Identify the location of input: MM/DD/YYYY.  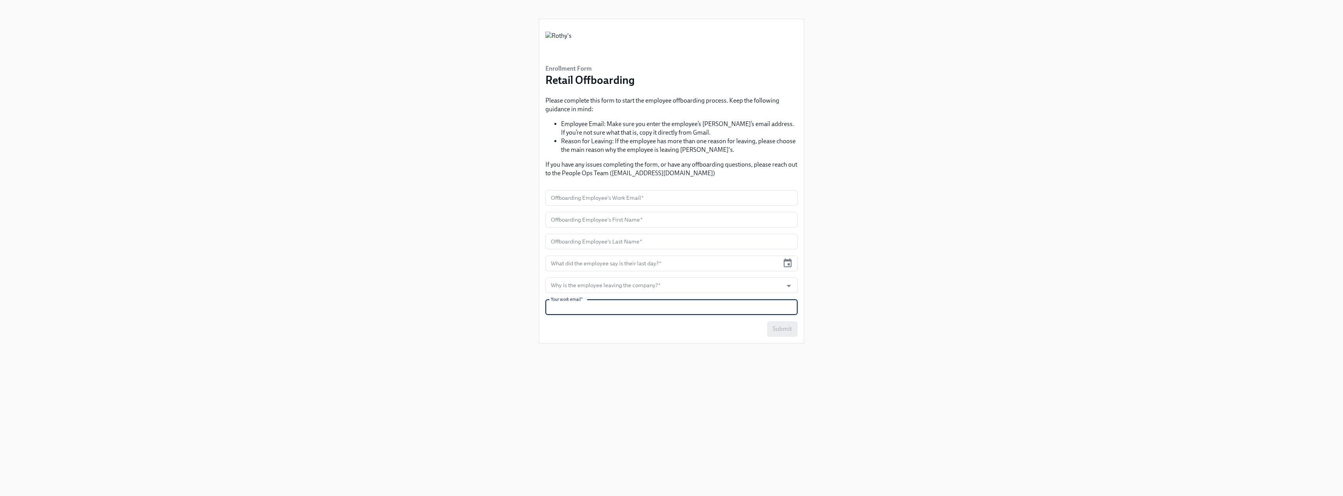
(662, 264).